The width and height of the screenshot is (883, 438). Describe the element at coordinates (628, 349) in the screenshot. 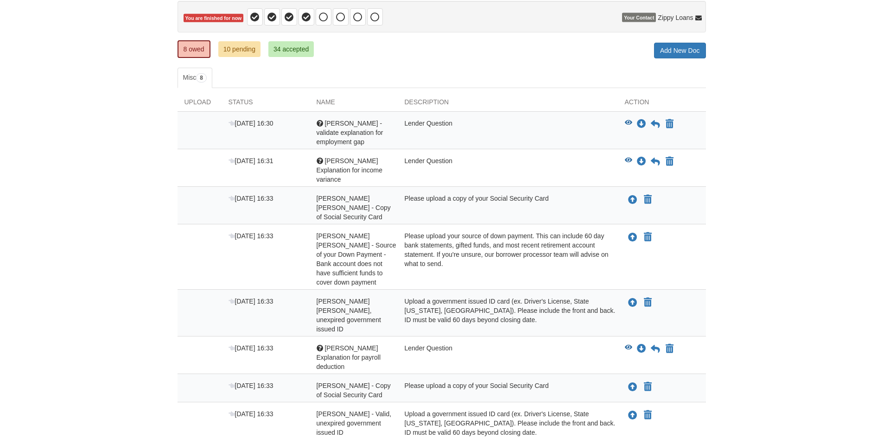

I see `button: View Jacob Explanation for payroll deduction` at that location.